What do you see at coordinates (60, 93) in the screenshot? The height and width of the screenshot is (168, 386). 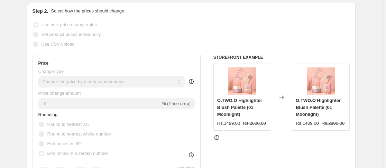 I see `span: Price change amount` at bounding box center [60, 93].